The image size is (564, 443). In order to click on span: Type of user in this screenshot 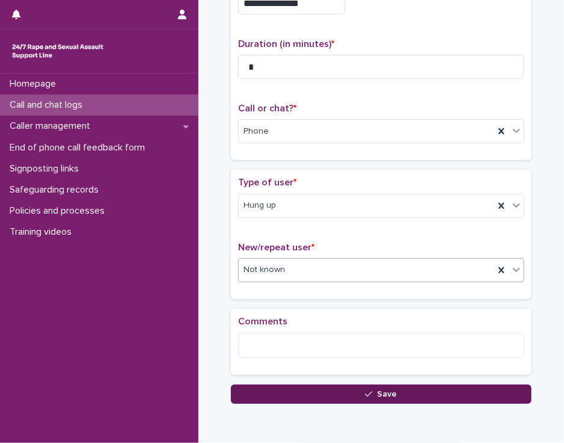, I will do `click(267, 182)`.